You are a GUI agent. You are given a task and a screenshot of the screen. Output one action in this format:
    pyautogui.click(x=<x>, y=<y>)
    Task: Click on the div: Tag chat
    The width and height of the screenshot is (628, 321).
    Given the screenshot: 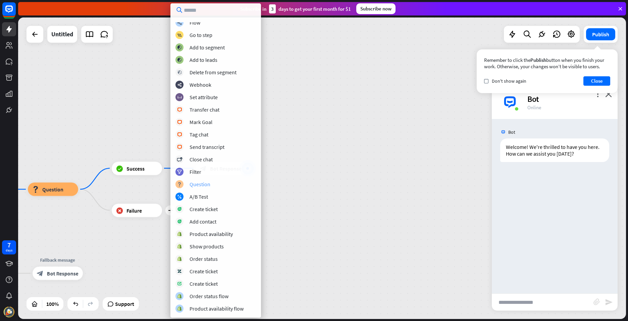 What is the action you would take?
    pyautogui.click(x=199, y=134)
    